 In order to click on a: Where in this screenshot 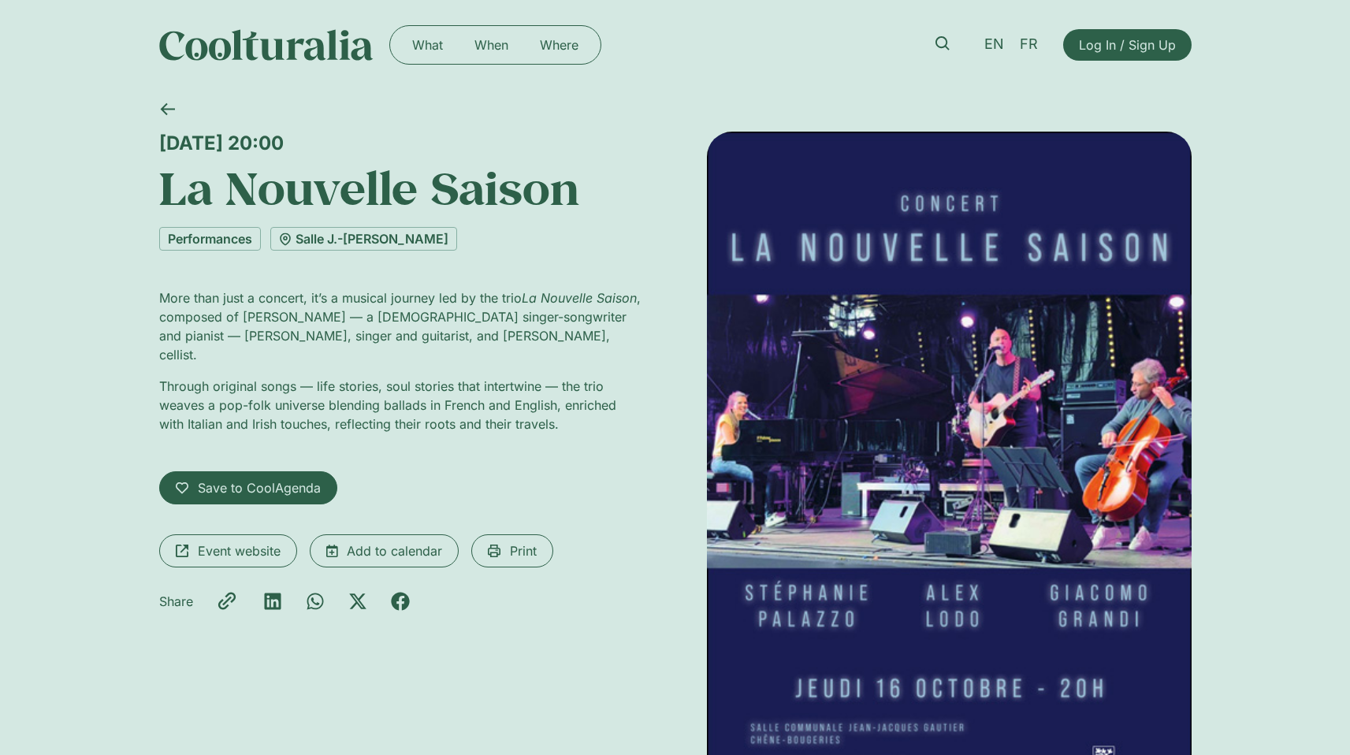, I will do `click(559, 45)`.